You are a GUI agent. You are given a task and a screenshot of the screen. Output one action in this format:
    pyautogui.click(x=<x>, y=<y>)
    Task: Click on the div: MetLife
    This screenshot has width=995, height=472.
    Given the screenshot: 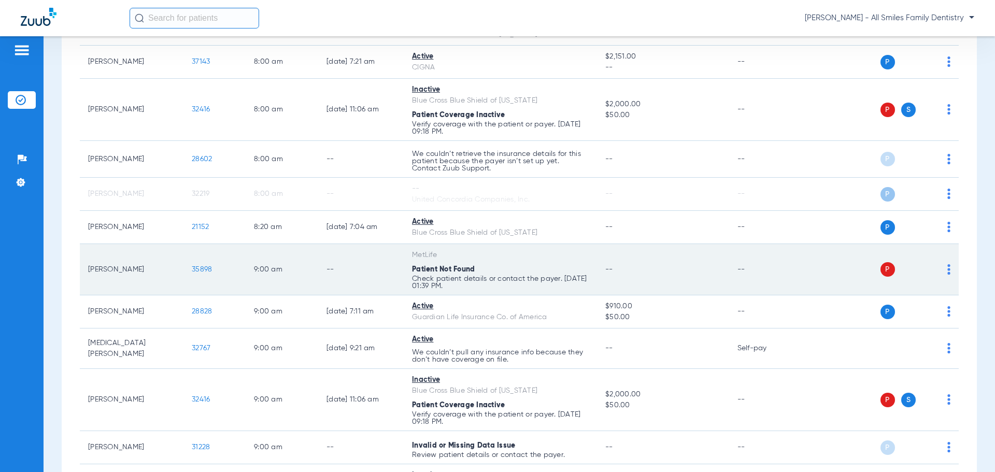 What is the action you would take?
    pyautogui.click(x=500, y=255)
    